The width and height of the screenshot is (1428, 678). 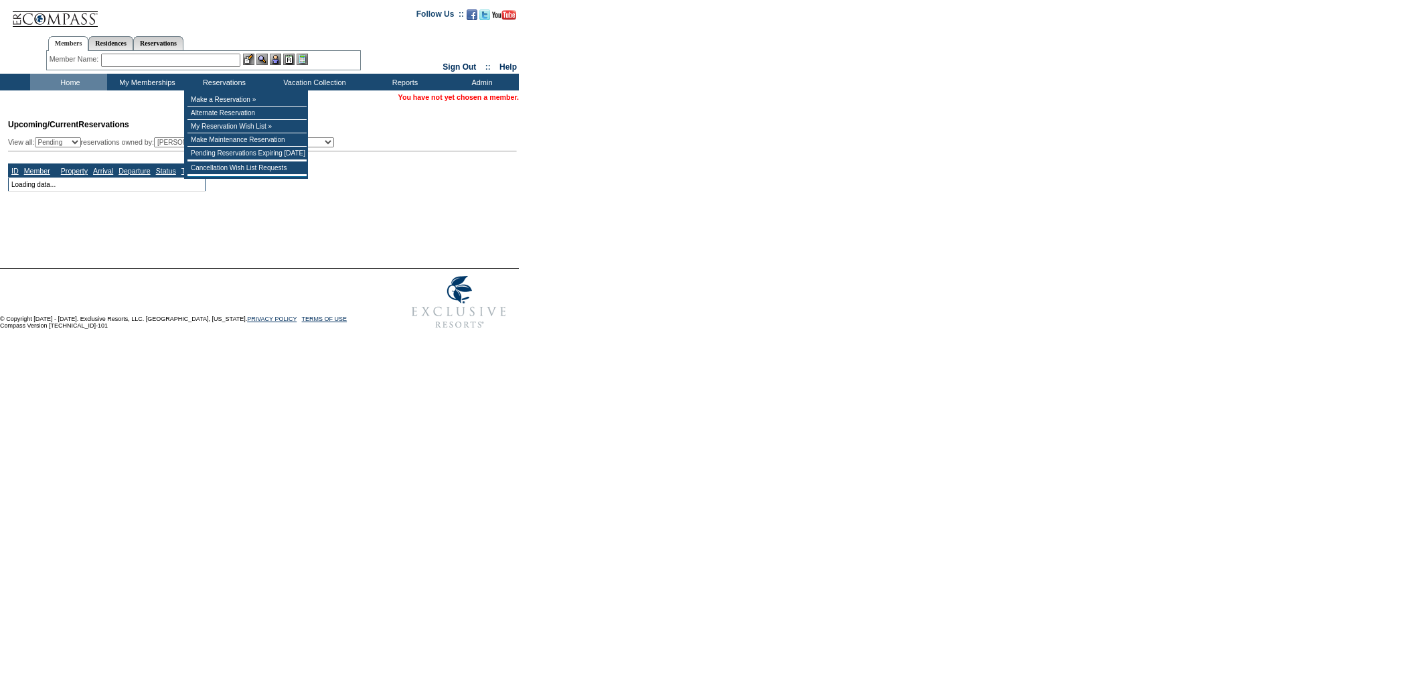 What do you see at coordinates (174, 142) in the screenshot?
I see `div: View all: reservations owned by:` at bounding box center [174, 142].